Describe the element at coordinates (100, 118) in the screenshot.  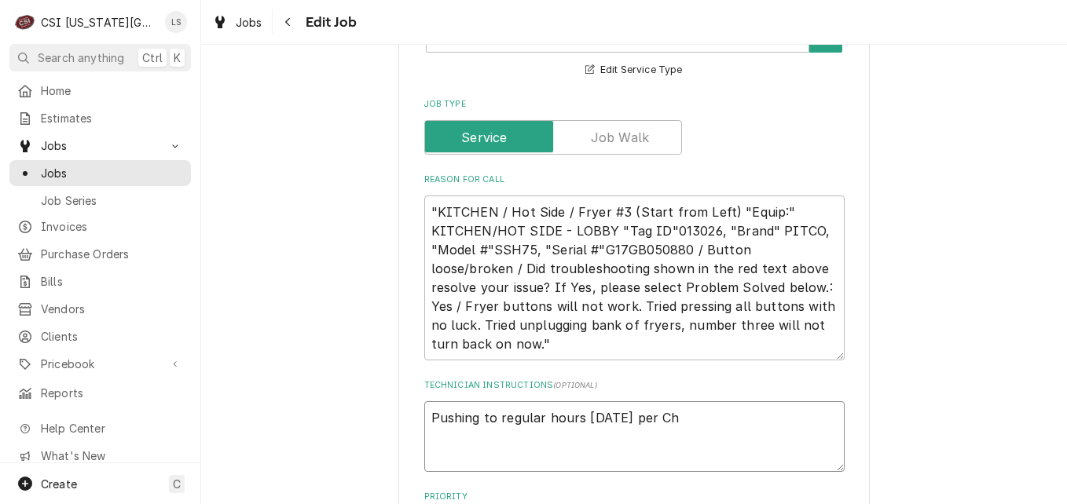
I see `a: Estimates` at that location.